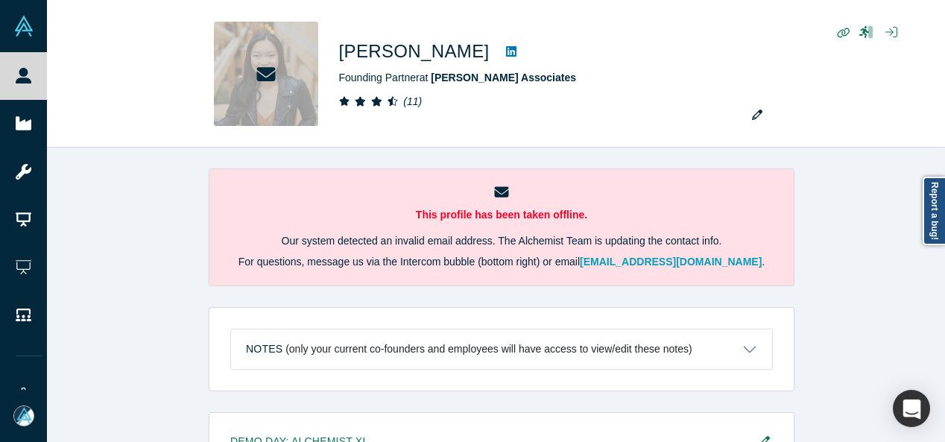  I want to click on p: Our system detected an invalid email address. The Alchemist Team is updating the contact info., so click(502, 241).